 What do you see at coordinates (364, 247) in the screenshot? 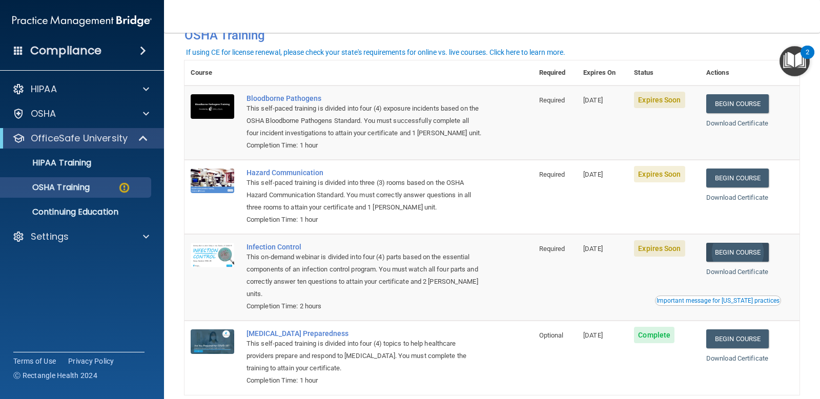
I see `a: Infection Control` at bounding box center [364, 247].